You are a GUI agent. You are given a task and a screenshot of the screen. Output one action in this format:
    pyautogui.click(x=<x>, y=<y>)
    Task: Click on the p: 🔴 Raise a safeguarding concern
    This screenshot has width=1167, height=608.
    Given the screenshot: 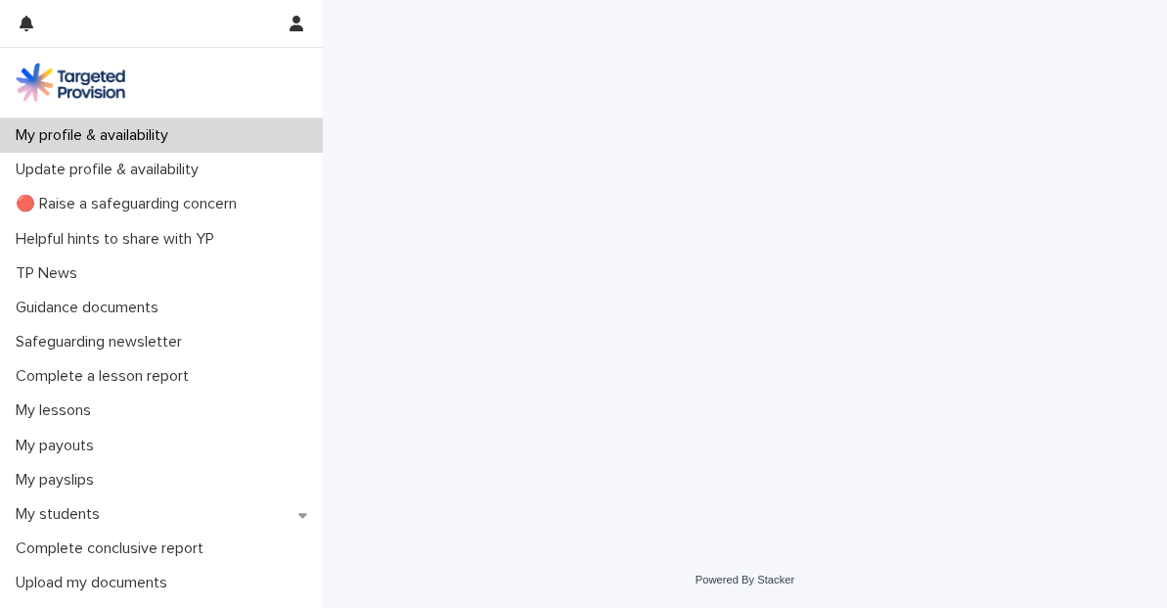 What is the action you would take?
    pyautogui.click(x=130, y=204)
    